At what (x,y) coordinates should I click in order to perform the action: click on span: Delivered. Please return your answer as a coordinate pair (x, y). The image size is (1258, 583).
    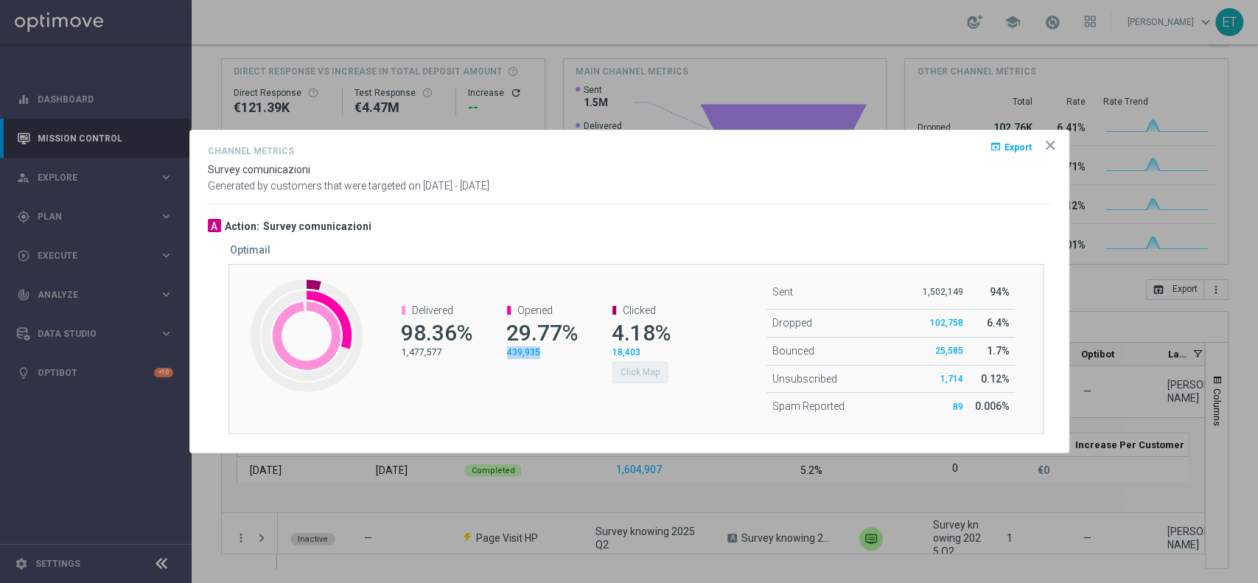
    Looking at the image, I should click on (433, 310).